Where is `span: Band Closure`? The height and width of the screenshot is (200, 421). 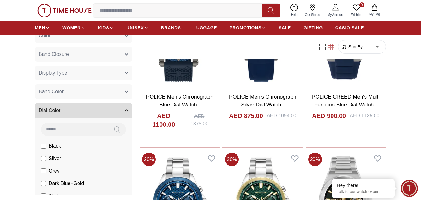
span: Band Closure is located at coordinates (54, 54).